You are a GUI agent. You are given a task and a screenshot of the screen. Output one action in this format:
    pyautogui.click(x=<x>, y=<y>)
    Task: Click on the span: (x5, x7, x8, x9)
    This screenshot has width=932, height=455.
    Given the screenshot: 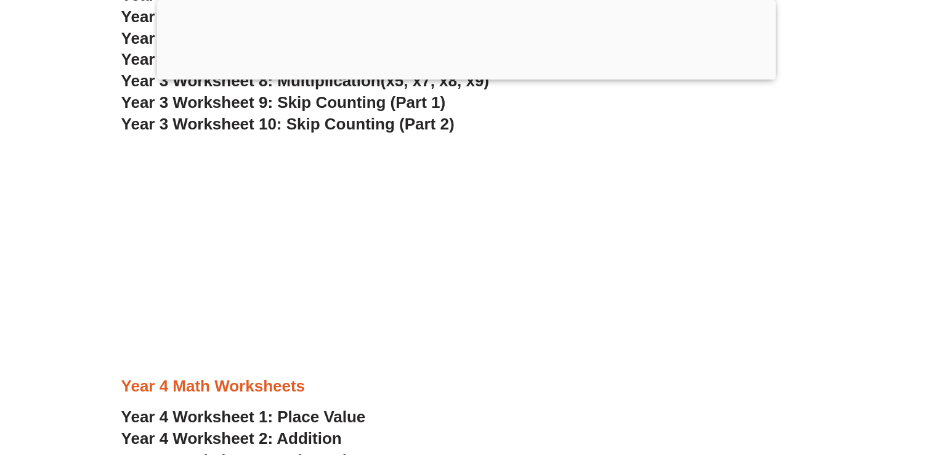 What is the action you would take?
    pyautogui.click(x=435, y=81)
    